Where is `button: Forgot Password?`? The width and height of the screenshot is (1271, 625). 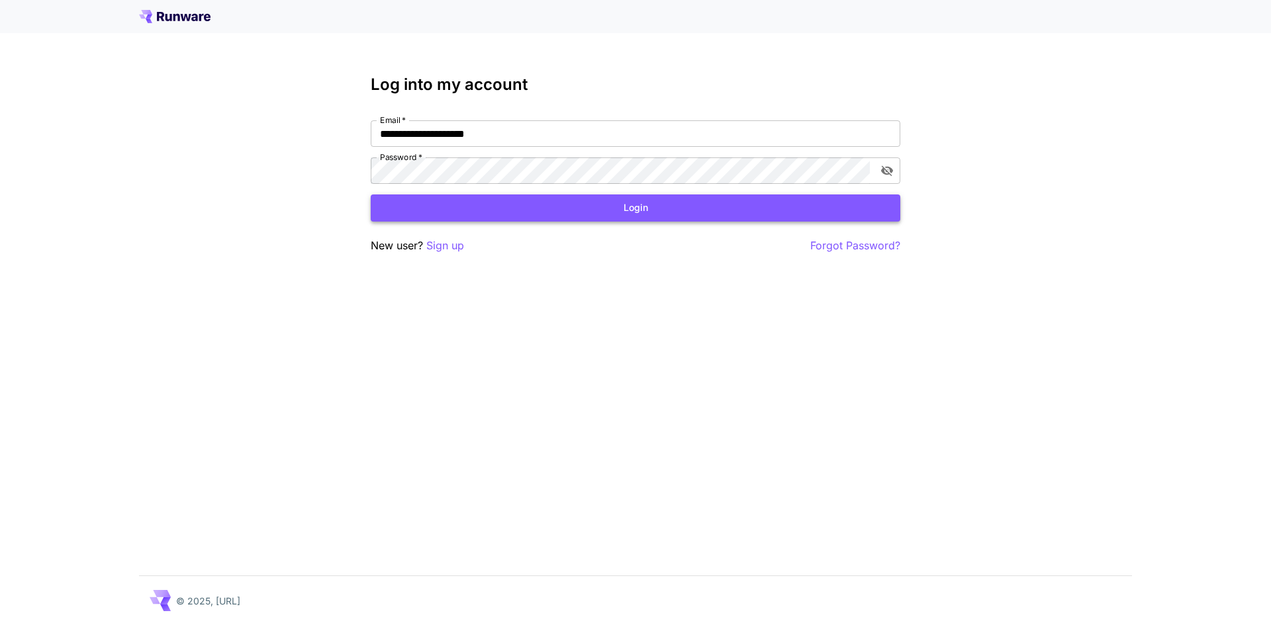 button: Forgot Password? is located at coordinates (855, 246).